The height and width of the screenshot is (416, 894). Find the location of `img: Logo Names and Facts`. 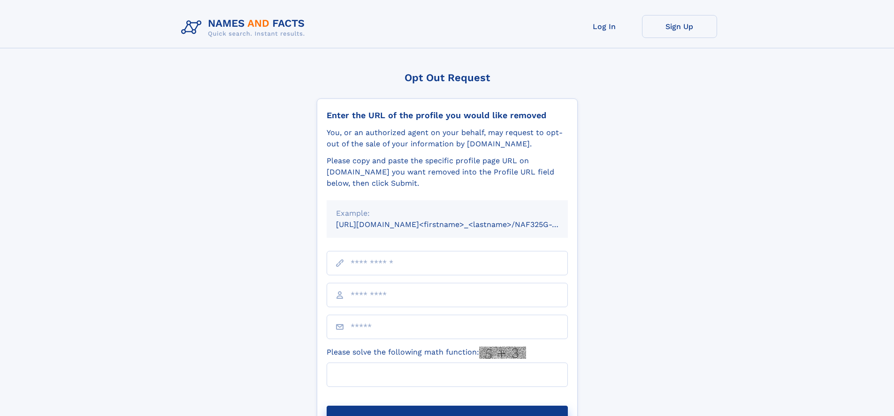

img: Logo Names and Facts is located at coordinates (245, 28).